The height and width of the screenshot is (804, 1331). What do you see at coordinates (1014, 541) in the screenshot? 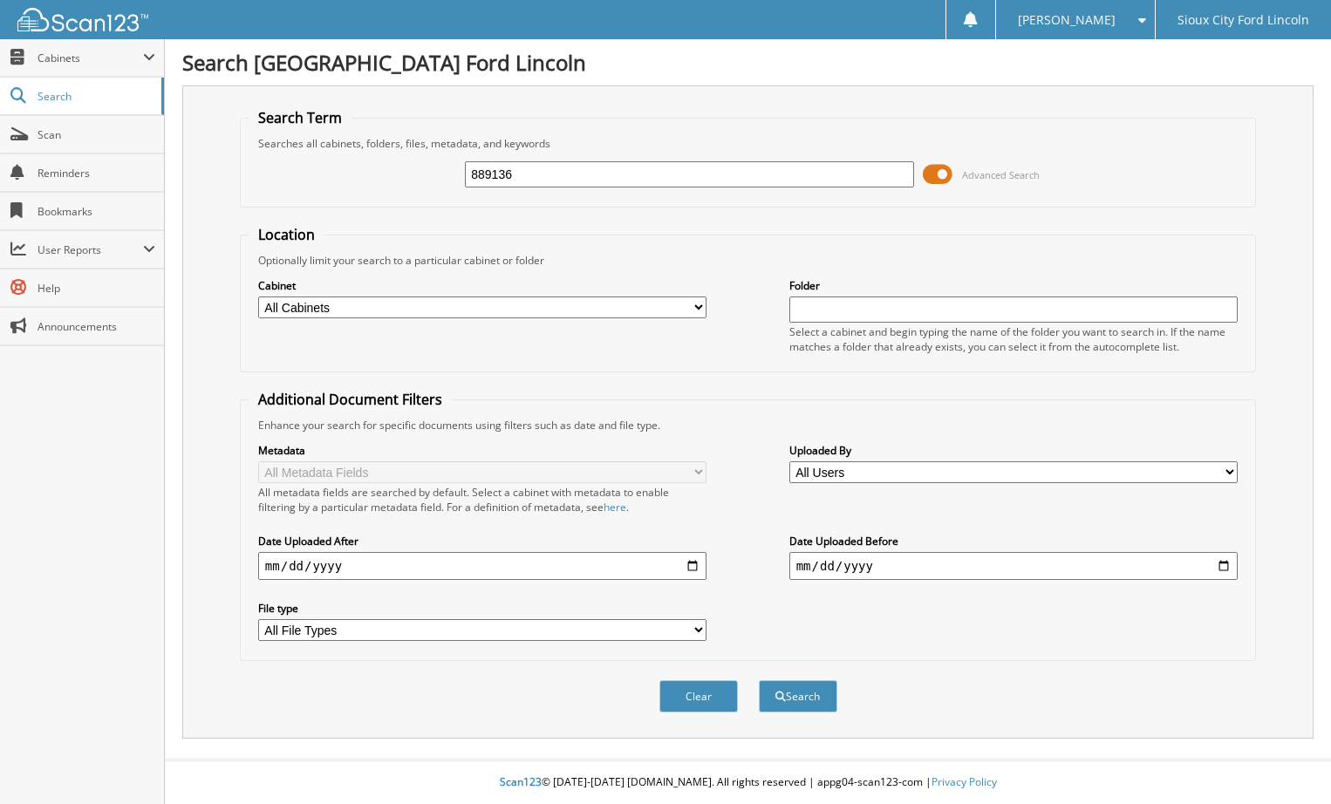
I see `label: Date Uploaded Before` at bounding box center [1014, 541].